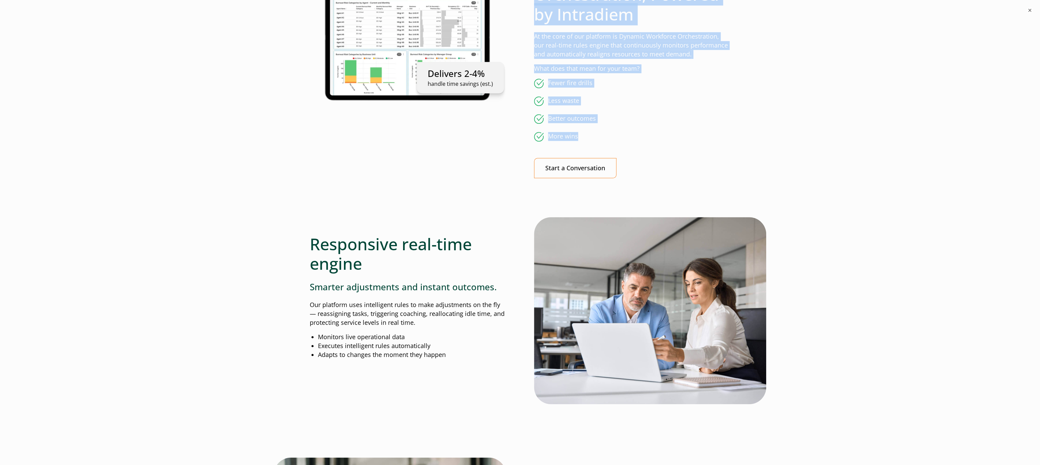  Describe the element at coordinates (408, 314) in the screenshot. I see `p: Our platform uses intelligent rules to make adjustments on the fly— reassigning tasks, triggering...` at that location.